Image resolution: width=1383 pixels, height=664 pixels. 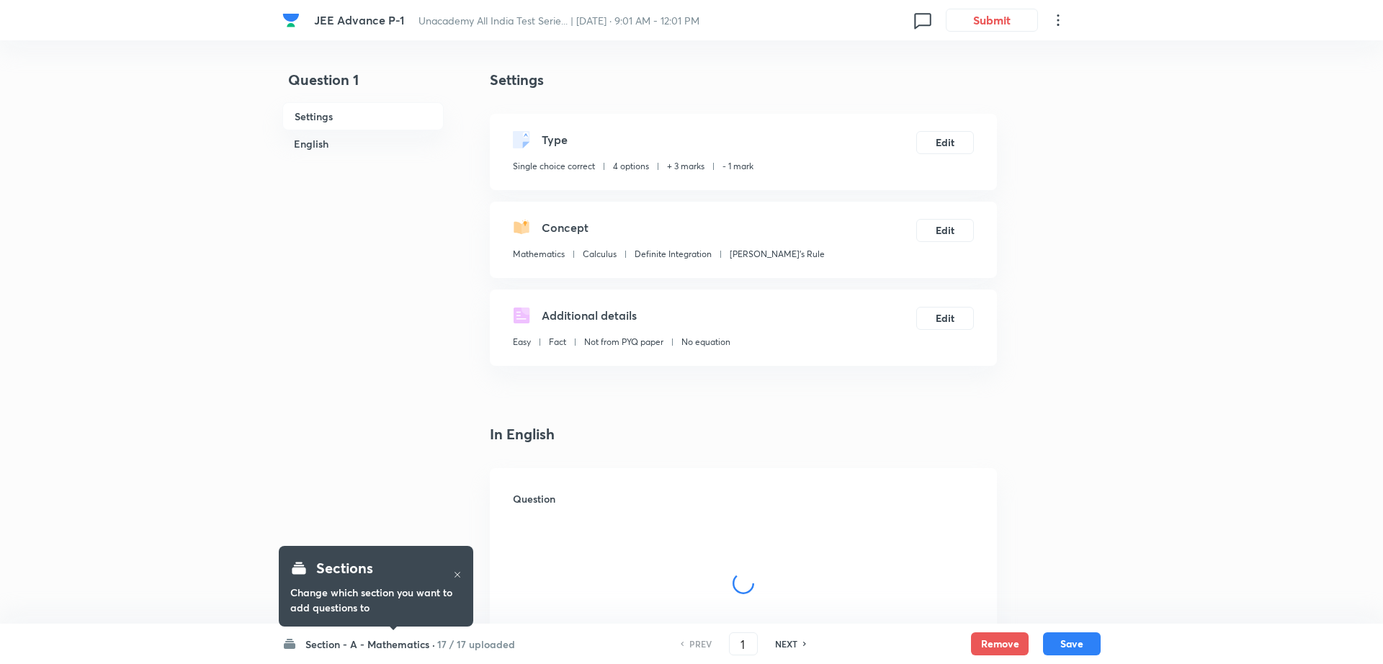 What do you see at coordinates (359, 19) in the screenshot?
I see `span: JEE Advance P-1` at bounding box center [359, 19].